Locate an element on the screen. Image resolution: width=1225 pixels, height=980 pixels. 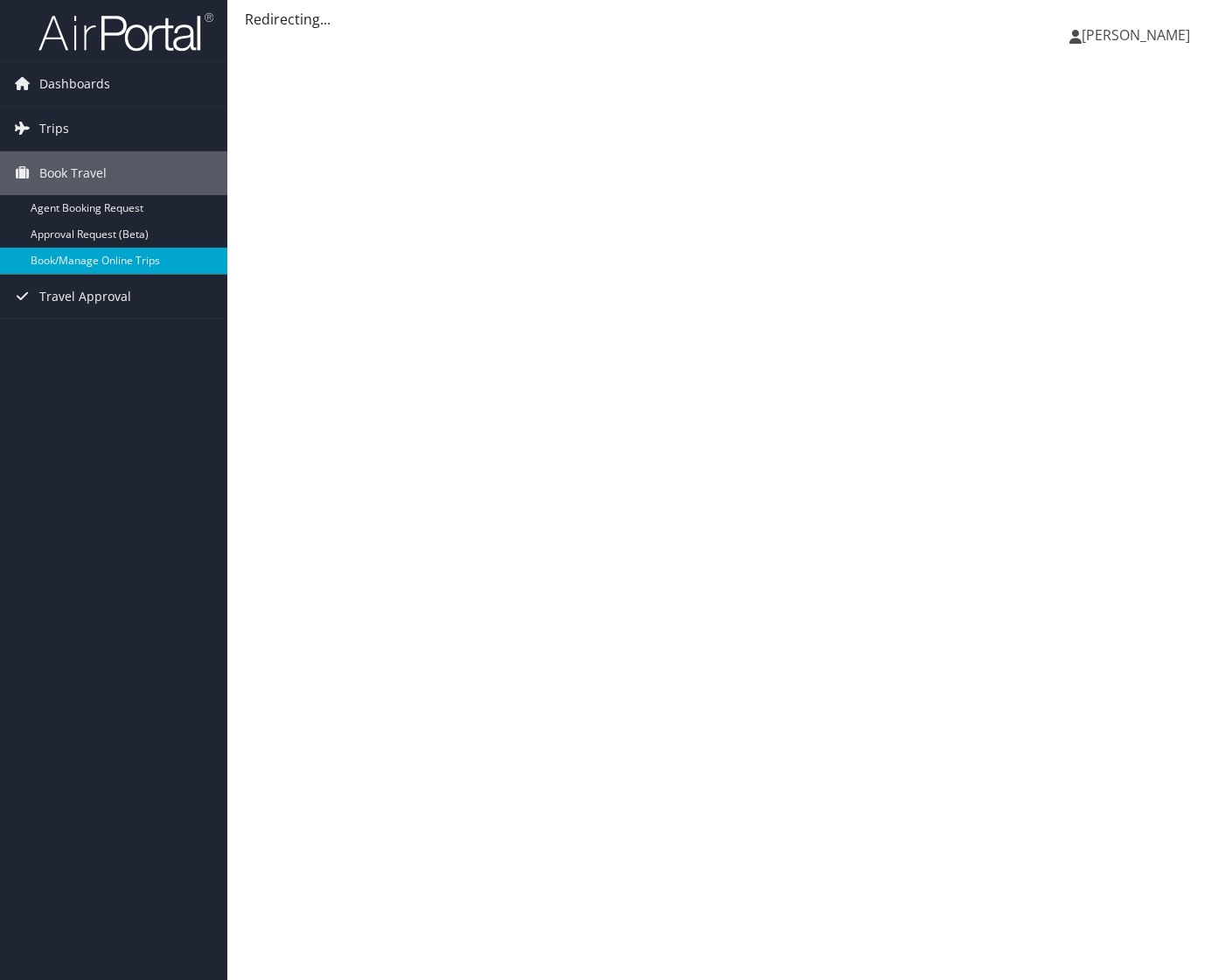
div: Redirecting... is located at coordinates (726, 19).